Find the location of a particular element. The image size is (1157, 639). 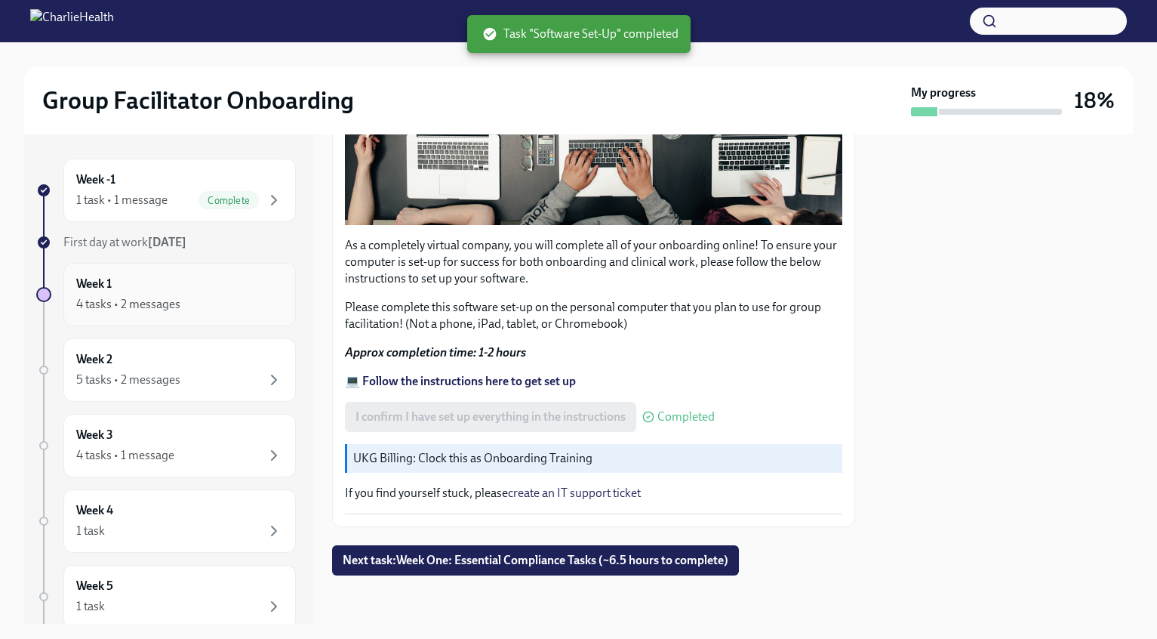

a: Week 14 tasks • 2 messages is located at coordinates (166, 294).